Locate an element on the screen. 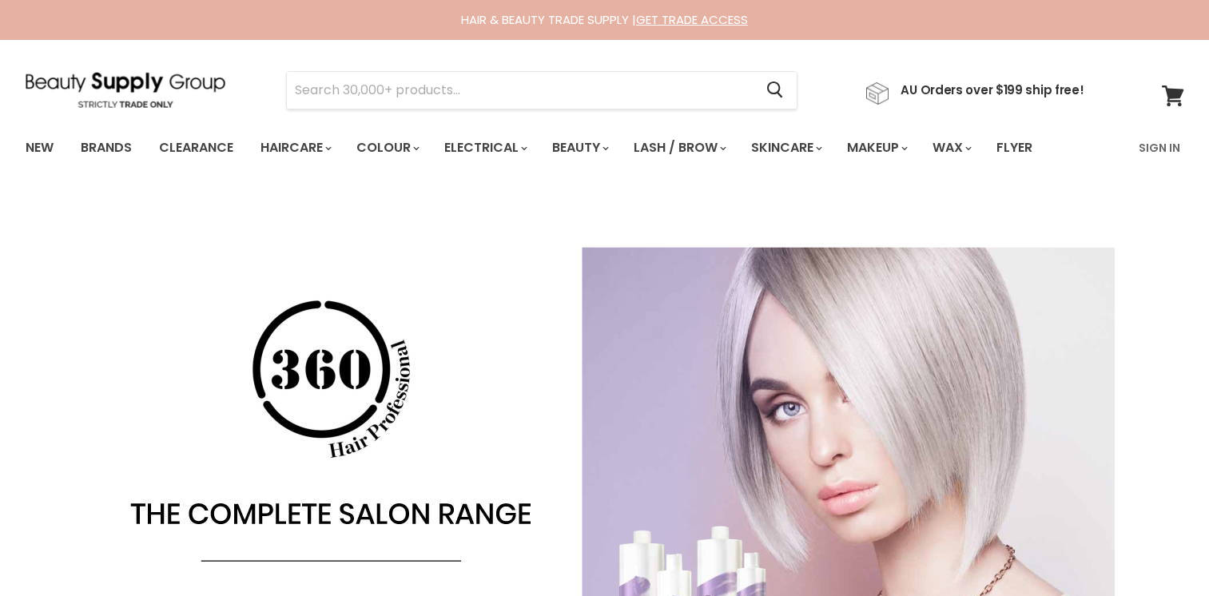 The height and width of the screenshot is (596, 1209). a: Flyer is located at coordinates (1014, 148).